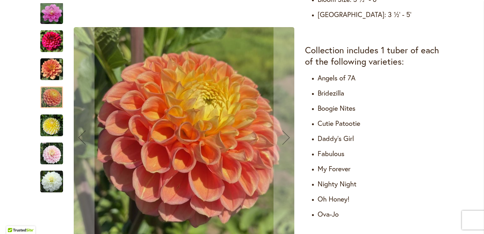  What do you see at coordinates (381, 93) in the screenshot?
I see `h4: Bridezilla` at bounding box center [381, 93].